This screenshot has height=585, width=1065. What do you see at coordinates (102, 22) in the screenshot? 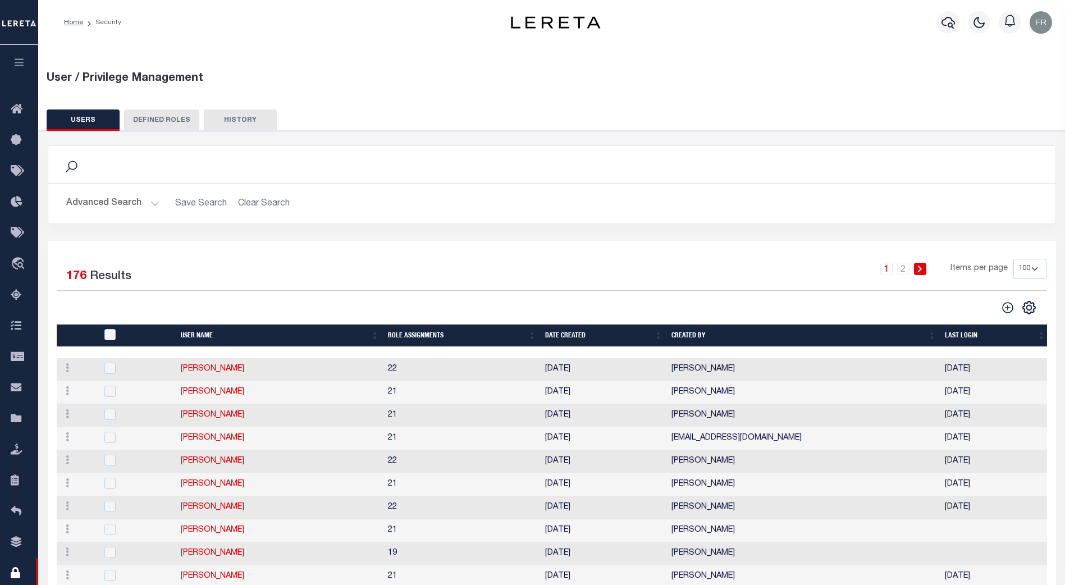
I see `li: Security` at bounding box center [102, 22].